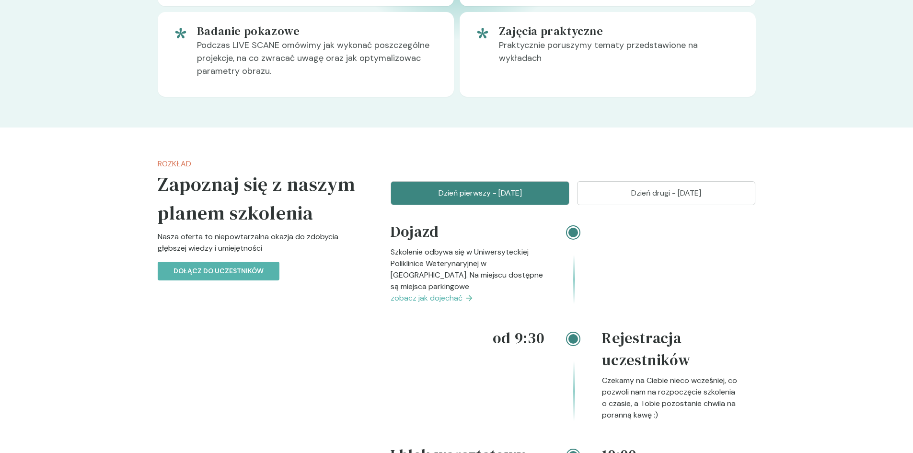  Describe the element at coordinates (620, 31) in the screenshot. I see `h5: Zajęcia praktyczne` at that location.